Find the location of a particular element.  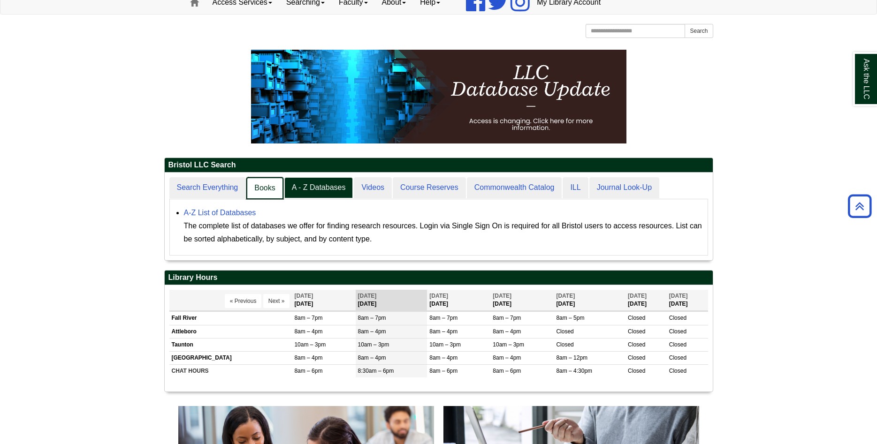

span: 8am – 4:30pm is located at coordinates (574, 371).